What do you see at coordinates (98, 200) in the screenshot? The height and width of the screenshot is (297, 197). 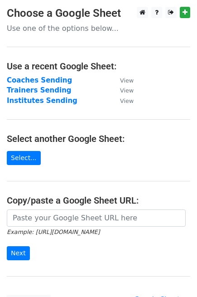 I see `h4: Copy/paste a Google Sheet URL:` at bounding box center [98, 200].